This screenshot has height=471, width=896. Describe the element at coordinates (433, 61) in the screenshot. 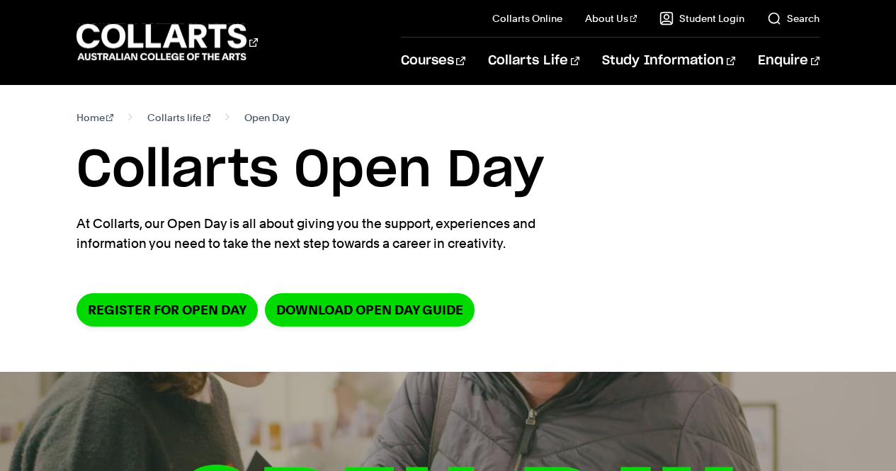

I see `a: Courses` at that location.